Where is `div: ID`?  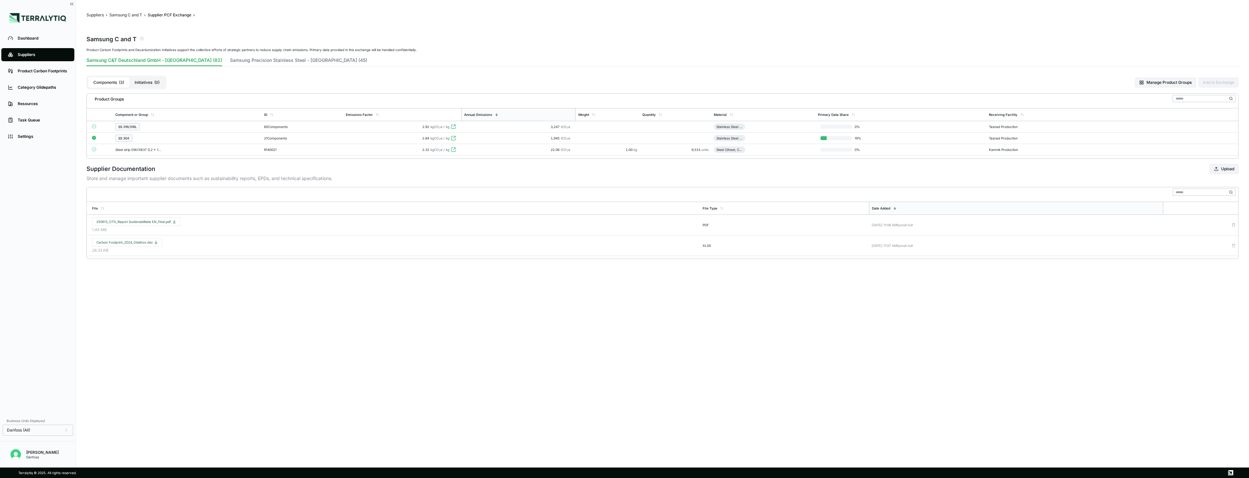
div: ID is located at coordinates (266, 115).